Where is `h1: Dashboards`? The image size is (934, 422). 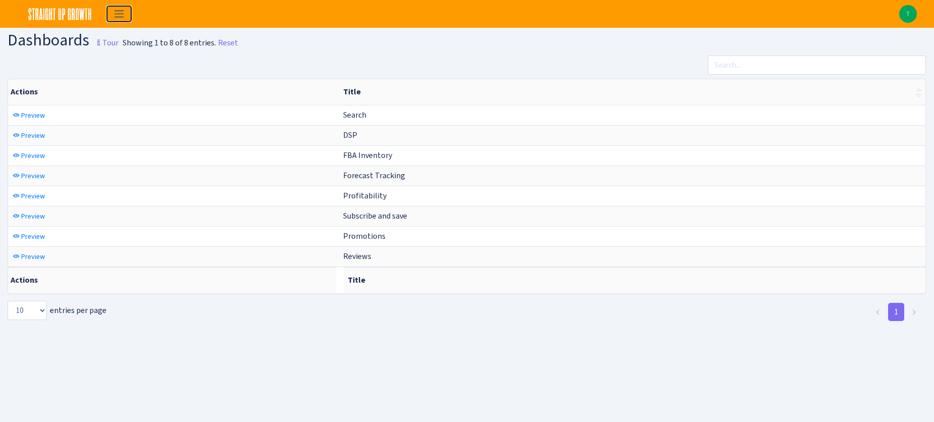
h1: Dashboards is located at coordinates (63, 41).